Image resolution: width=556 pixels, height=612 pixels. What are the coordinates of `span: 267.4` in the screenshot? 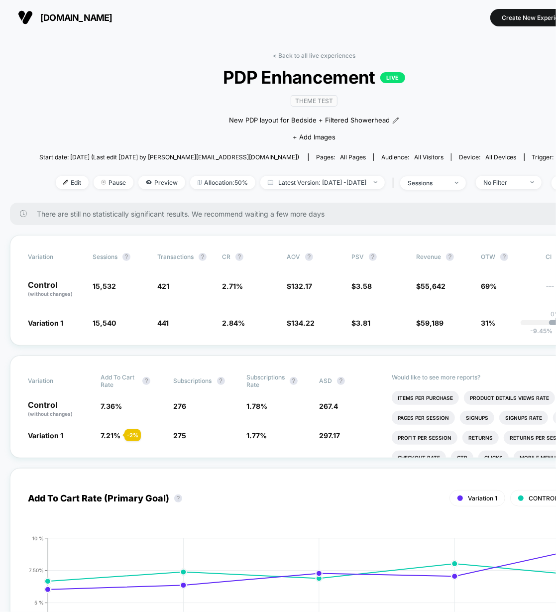 It's located at (328, 406).